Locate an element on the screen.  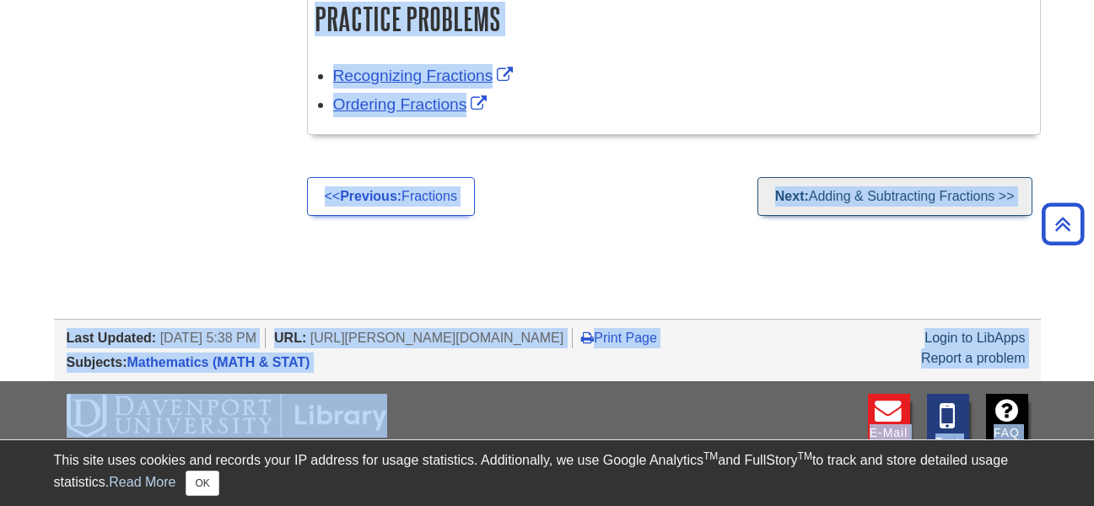
a: Back to Top is located at coordinates (1063, 224).